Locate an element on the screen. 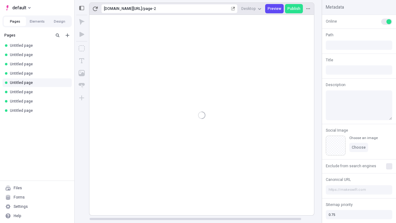 The width and height of the screenshot is (396, 223). div: Files is located at coordinates (18, 188).